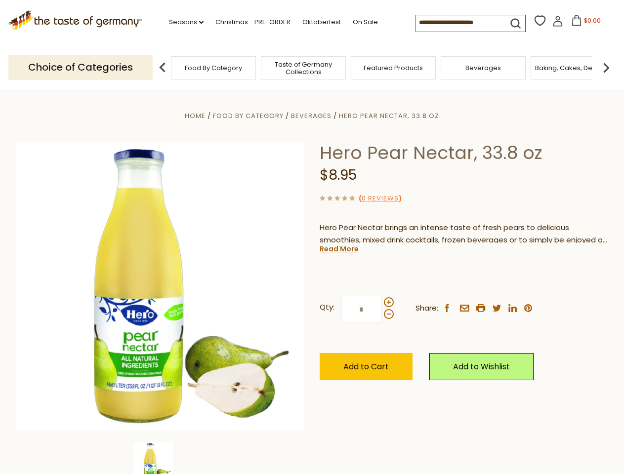 This screenshot has height=474, width=624. I want to click on span: Add to Cart, so click(366, 366).